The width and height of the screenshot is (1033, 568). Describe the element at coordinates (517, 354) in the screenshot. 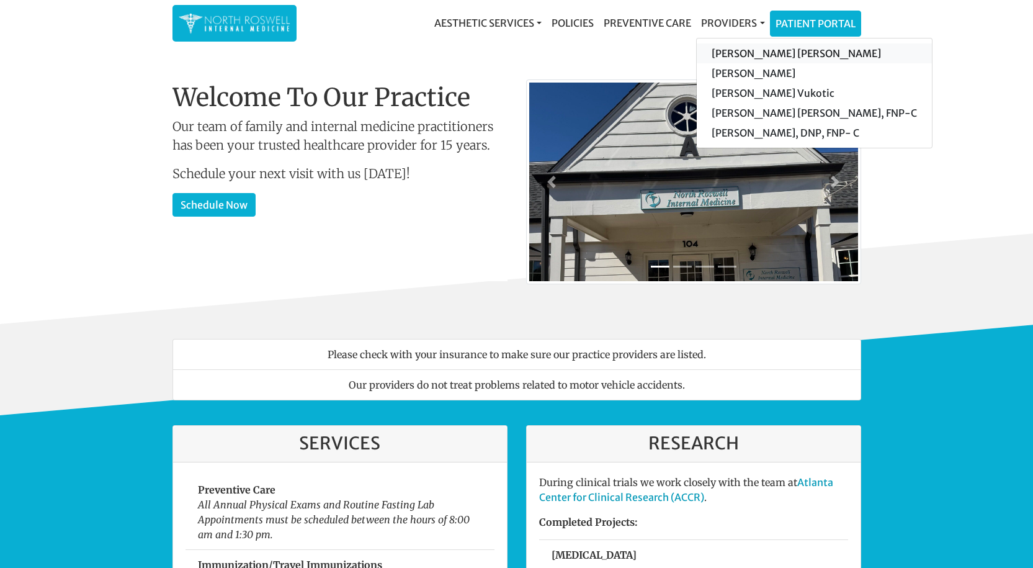

I see `li: Please check with your insurance to make sure our practice providers are listed.` at that location.